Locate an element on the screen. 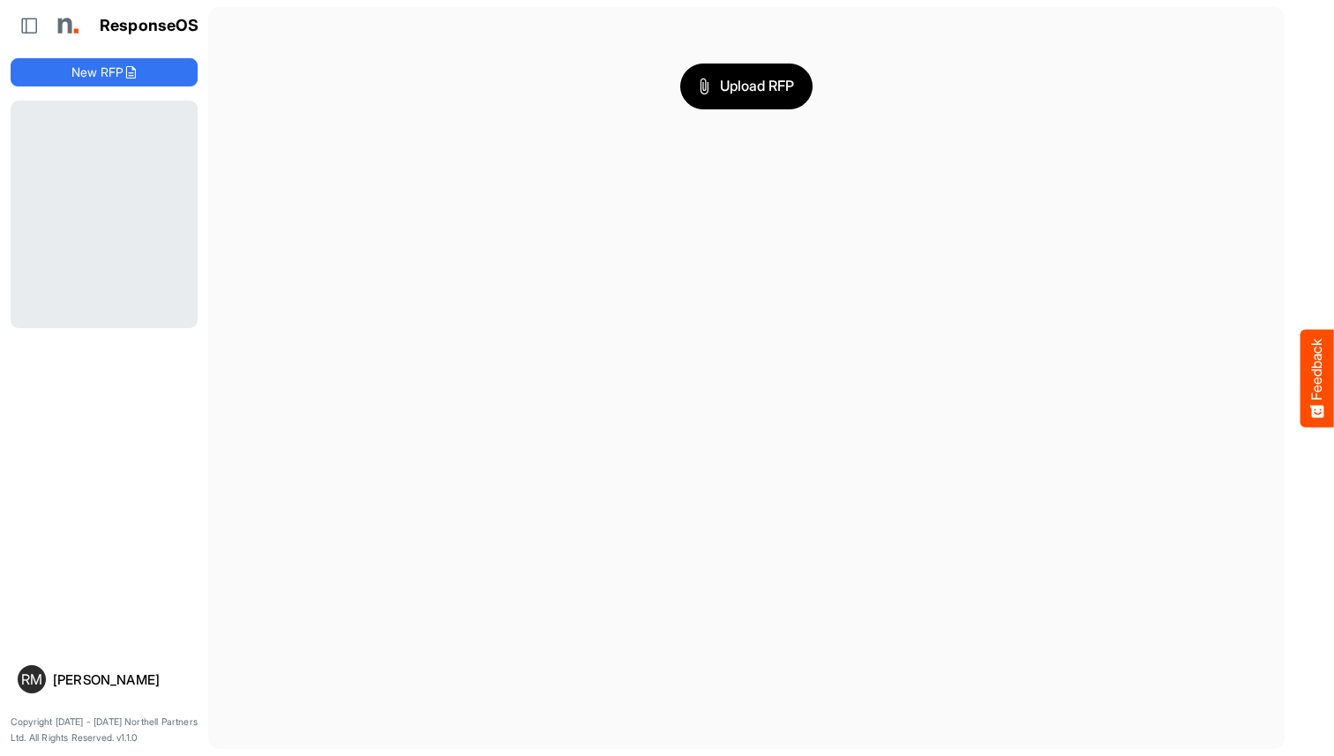 The height and width of the screenshot is (756, 1334). div: Loading... is located at coordinates (104, 213).